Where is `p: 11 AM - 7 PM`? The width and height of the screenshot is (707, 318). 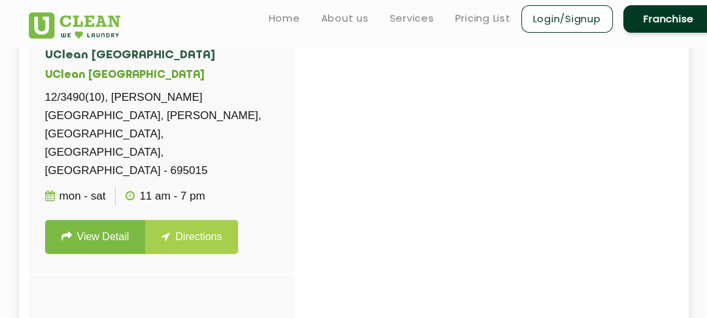 p: 11 AM - 7 PM is located at coordinates (165, 196).